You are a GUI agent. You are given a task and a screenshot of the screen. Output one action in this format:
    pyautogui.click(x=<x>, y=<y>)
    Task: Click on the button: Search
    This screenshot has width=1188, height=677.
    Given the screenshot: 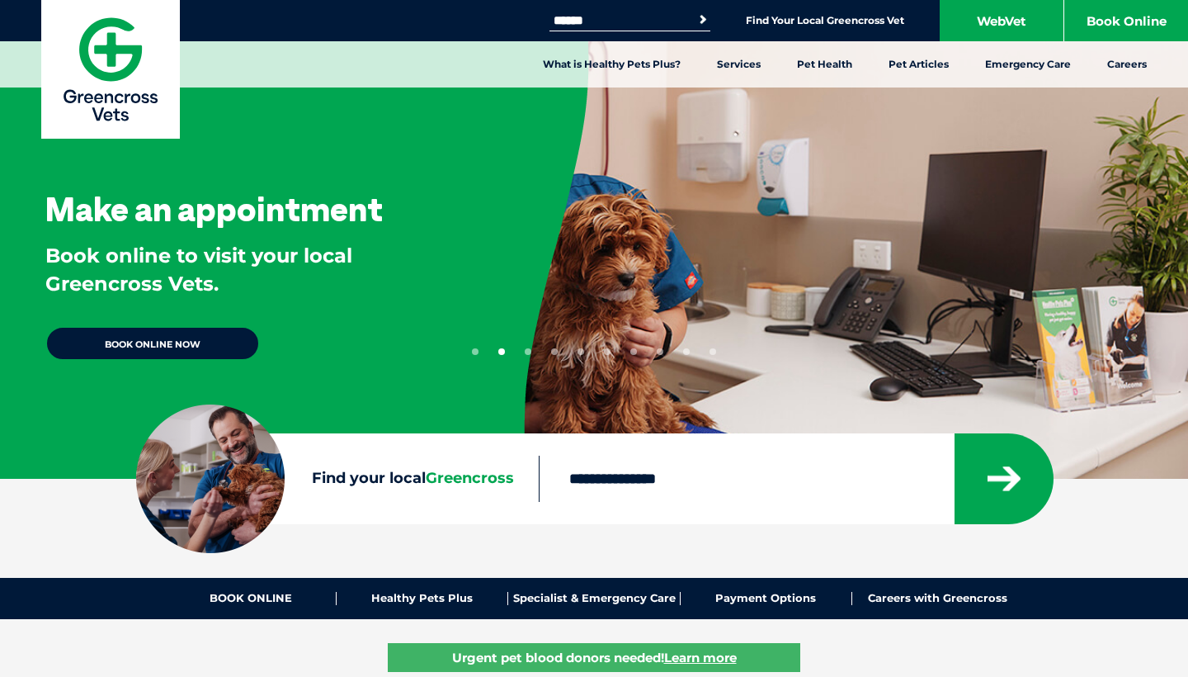 What is the action you would take?
    pyautogui.click(x=703, y=20)
    